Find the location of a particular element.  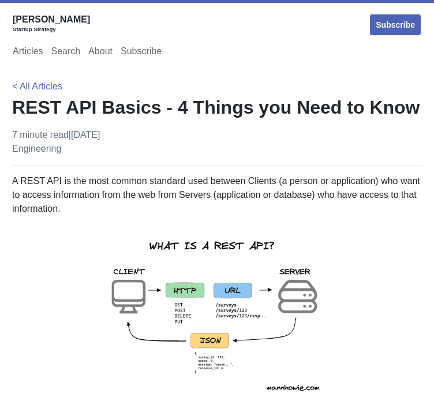

a: Search is located at coordinates (65, 53).